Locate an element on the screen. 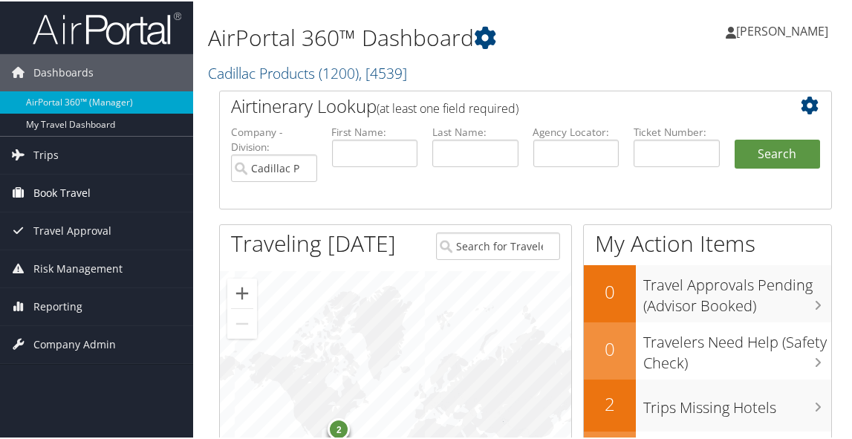  span: ( 1200 ) is located at coordinates (339, 71).